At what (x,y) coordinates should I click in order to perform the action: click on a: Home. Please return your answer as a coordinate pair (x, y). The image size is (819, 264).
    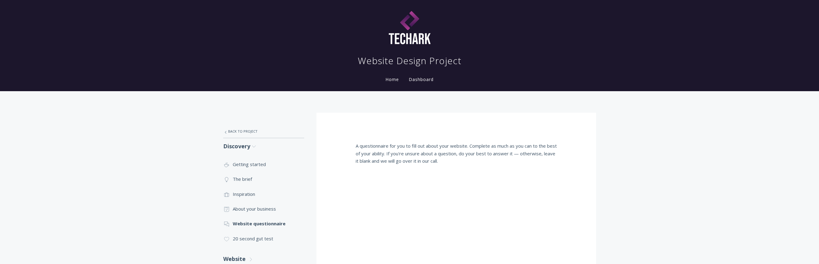
    Looking at the image, I should click on (392, 79).